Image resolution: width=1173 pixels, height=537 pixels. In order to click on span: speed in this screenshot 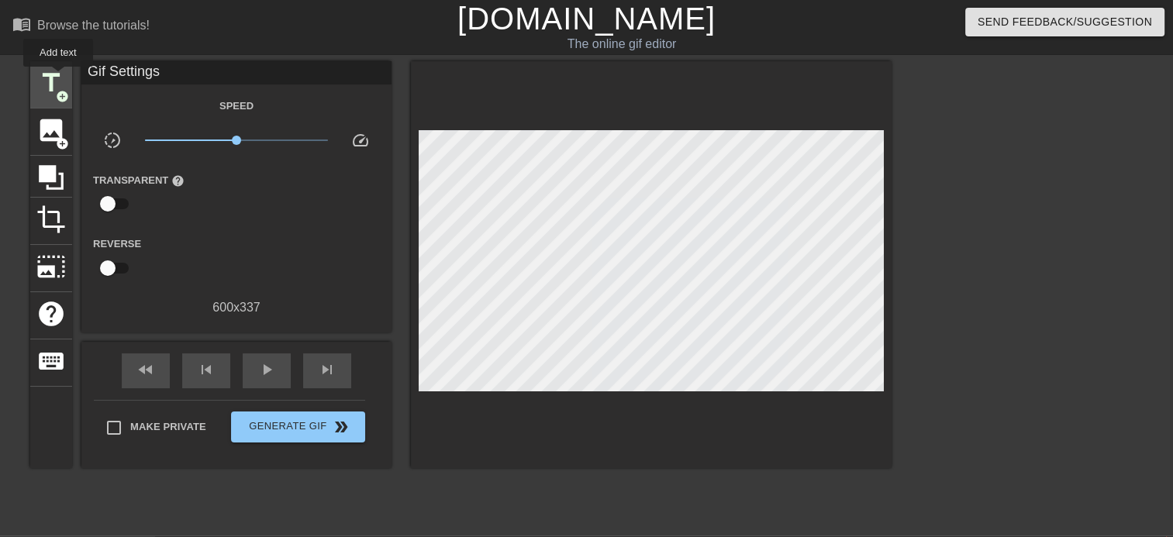, I will do `click(360, 140)`.